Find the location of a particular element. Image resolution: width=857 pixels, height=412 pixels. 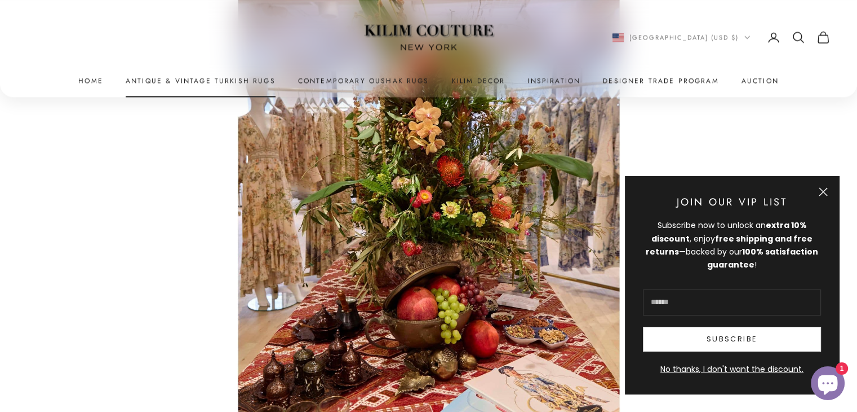

strong: free shipping and free returns is located at coordinates (729, 245).